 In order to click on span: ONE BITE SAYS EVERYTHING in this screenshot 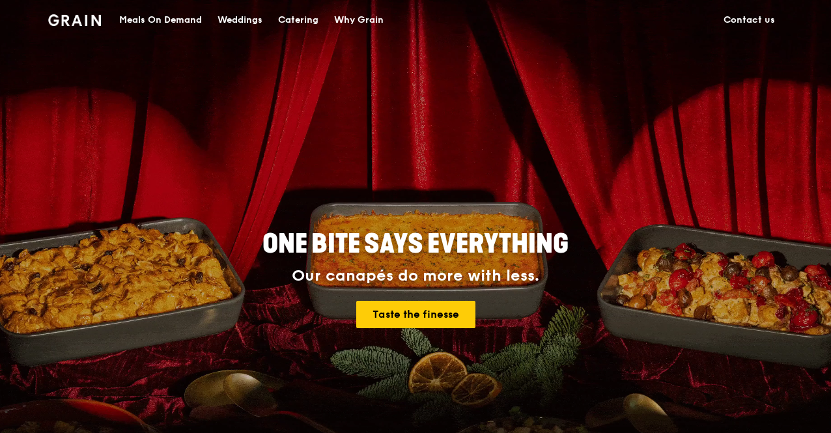, I will do `click(415, 244)`.